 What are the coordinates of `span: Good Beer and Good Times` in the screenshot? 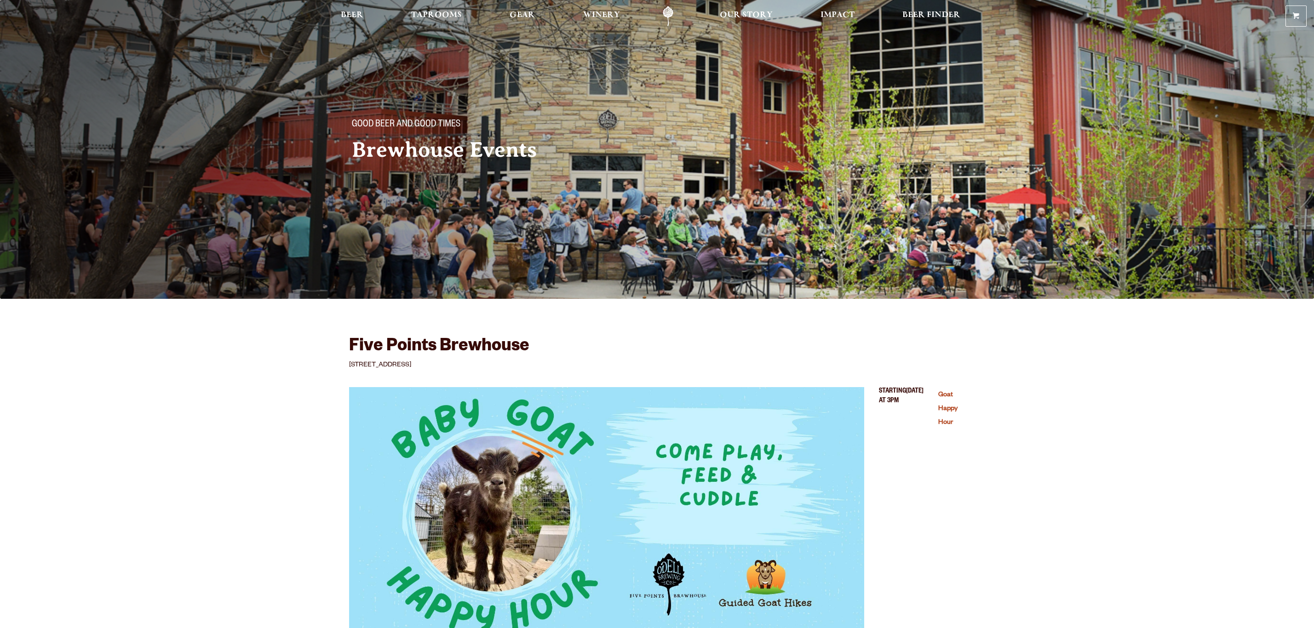 It's located at (406, 125).